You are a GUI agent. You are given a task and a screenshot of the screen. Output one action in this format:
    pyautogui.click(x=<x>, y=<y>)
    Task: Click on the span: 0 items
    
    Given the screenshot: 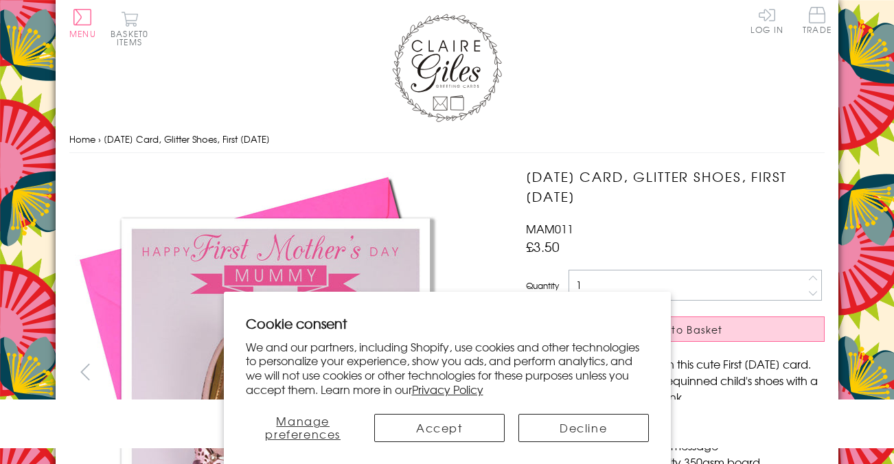 What is the action you would take?
    pyautogui.click(x=133, y=38)
    